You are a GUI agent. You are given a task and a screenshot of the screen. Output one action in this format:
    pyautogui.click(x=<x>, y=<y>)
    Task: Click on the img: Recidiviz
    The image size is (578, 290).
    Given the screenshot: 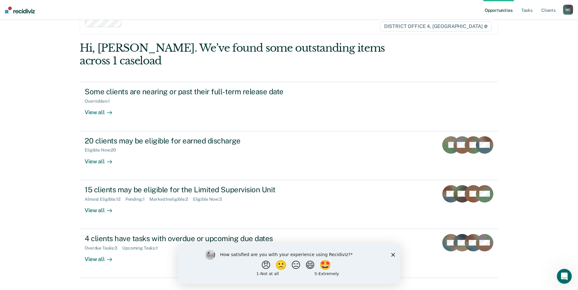 What is the action you would take?
    pyautogui.click(x=20, y=10)
    